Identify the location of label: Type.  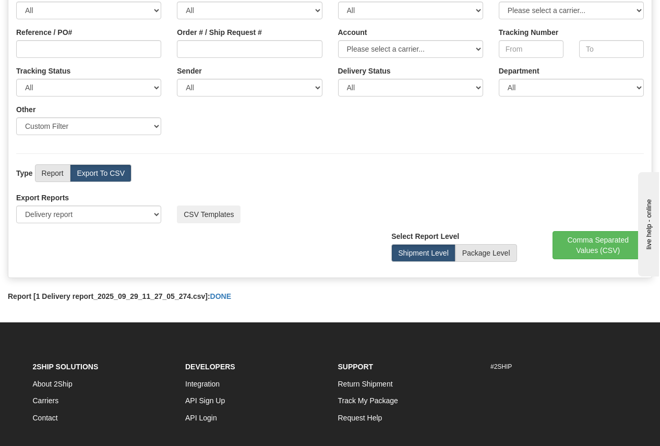
(25, 173).